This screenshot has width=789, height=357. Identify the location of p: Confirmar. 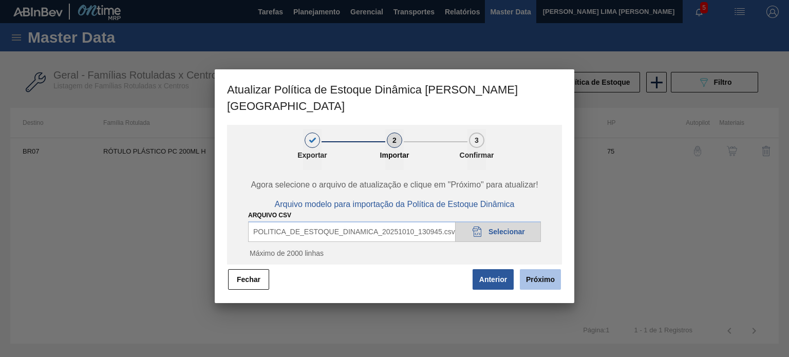
(477, 155).